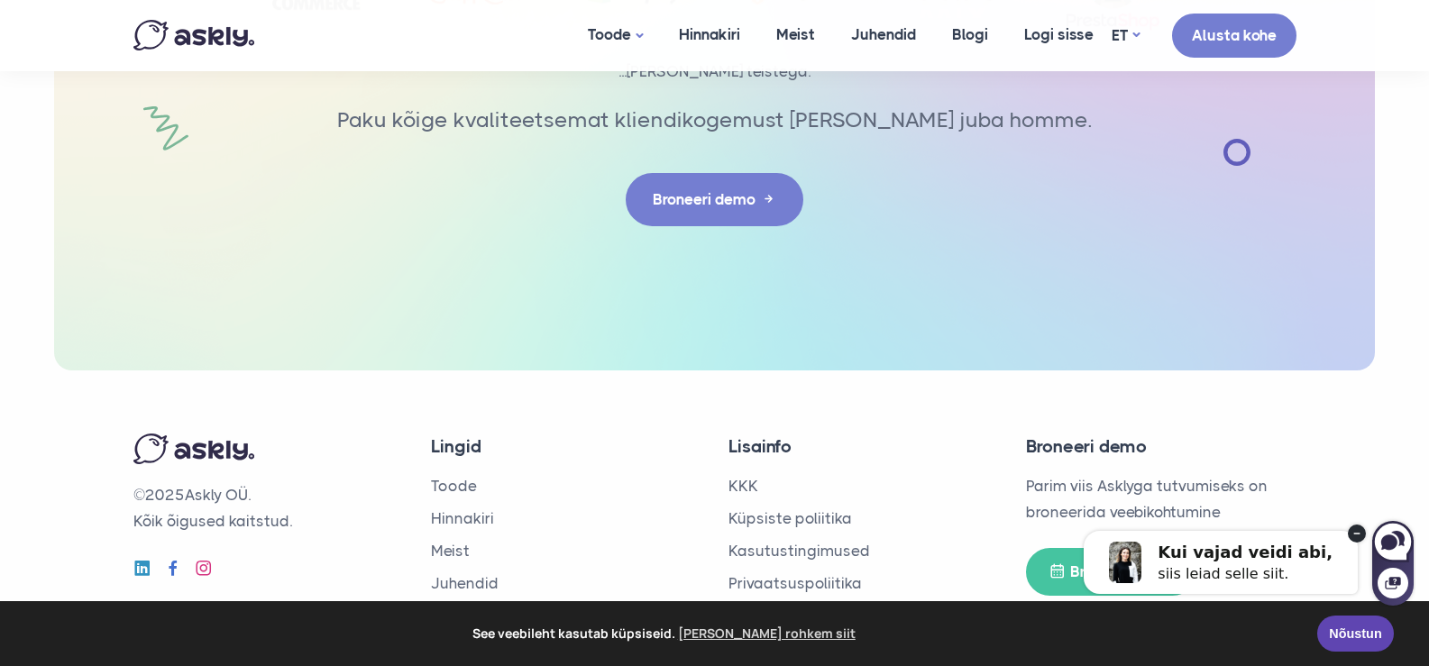 This screenshot has width=1429, height=666. I want to click on a: Hinnakiri, so click(462, 518).